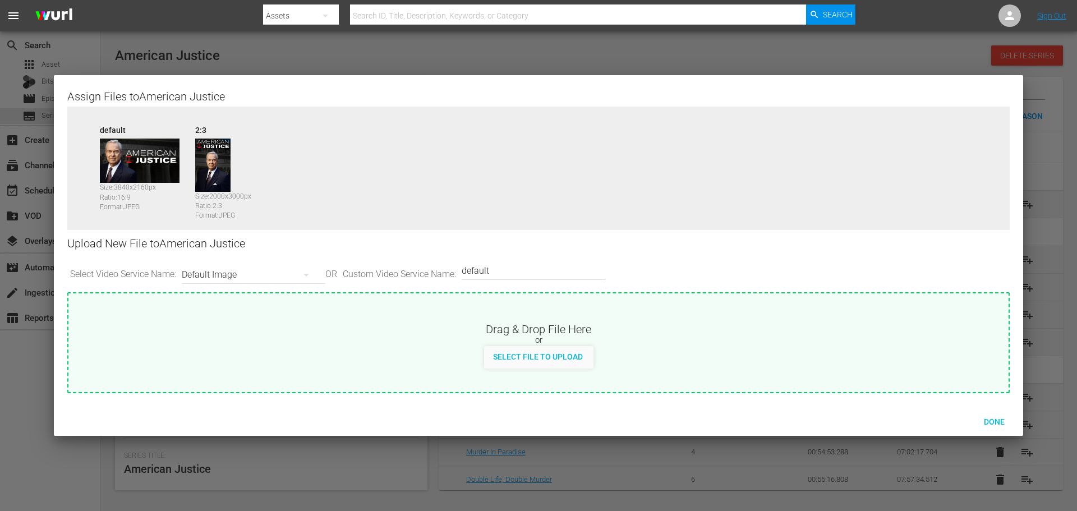 The image size is (1077, 511). I want to click on div: Upload New File to American Justice, so click(539, 243).